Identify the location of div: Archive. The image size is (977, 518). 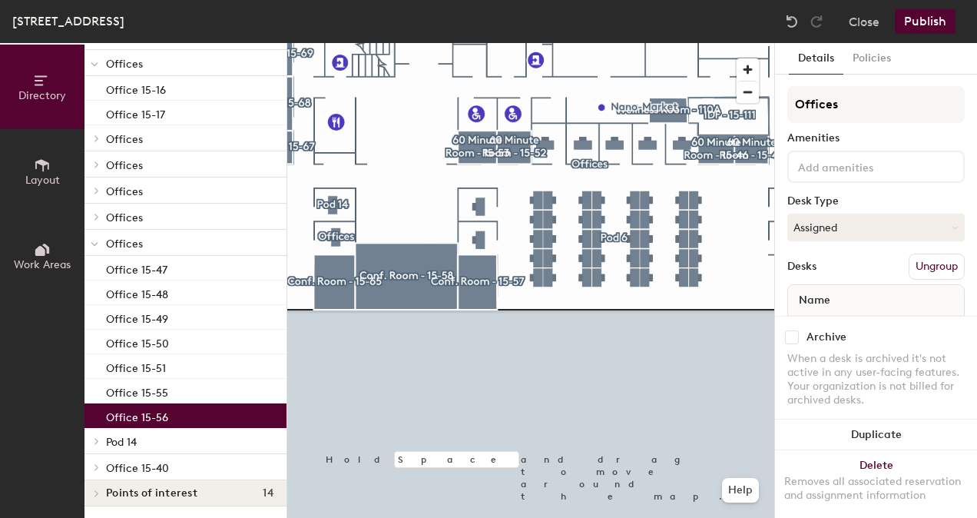
(826, 337).